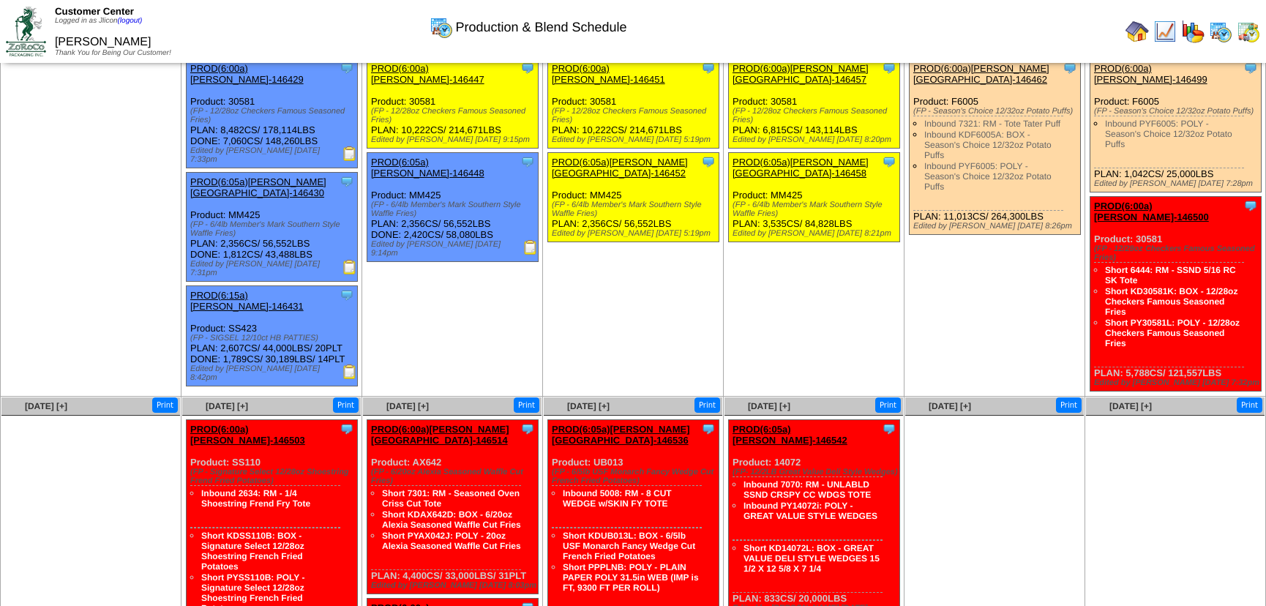  Describe the element at coordinates (816, 472) in the screenshot. I see `div: (FP- 12/2LB Great Value Deli Style Wedges)` at that location.